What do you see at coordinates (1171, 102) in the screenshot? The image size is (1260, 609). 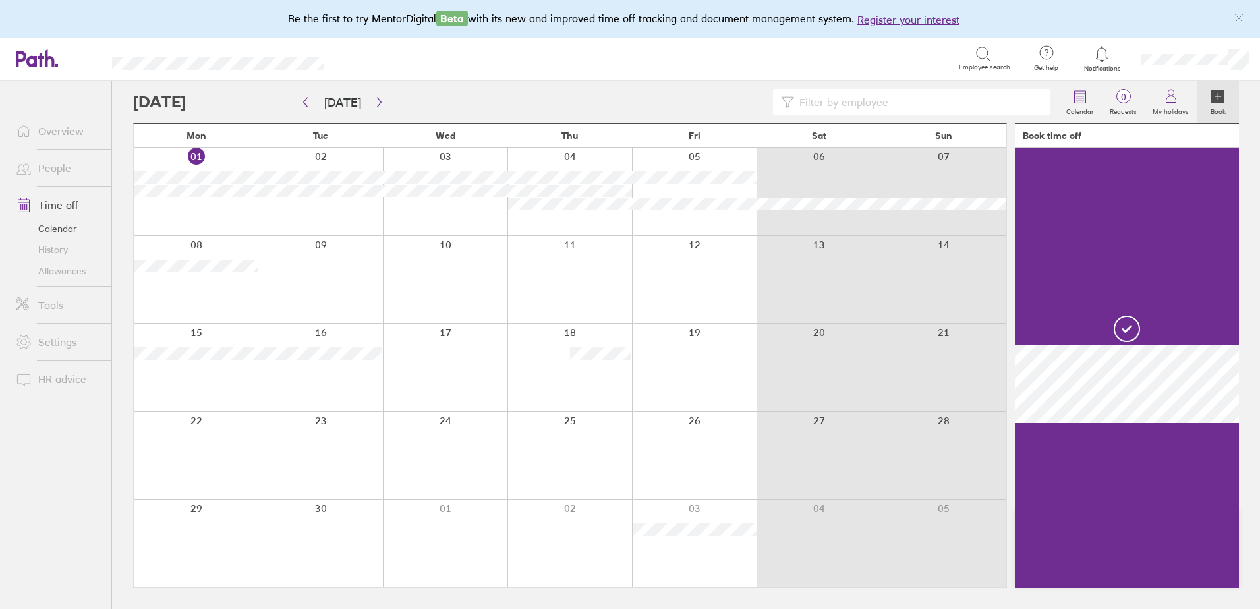 I see `a: My holidays` at bounding box center [1171, 102].